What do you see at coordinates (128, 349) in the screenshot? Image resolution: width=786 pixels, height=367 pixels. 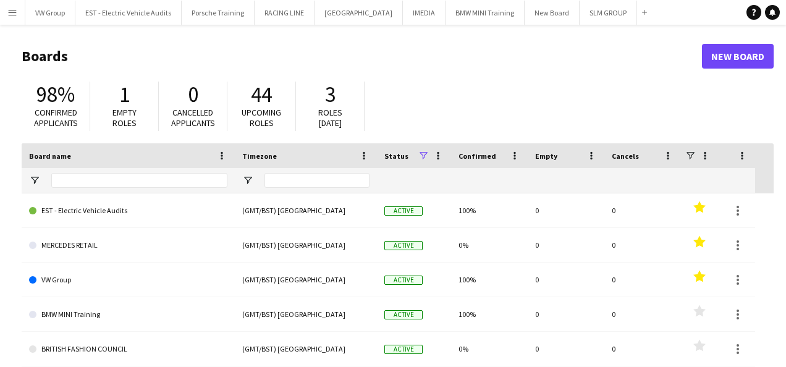 I see `a: BRITISH FASHION COUNCIL` at bounding box center [128, 349].